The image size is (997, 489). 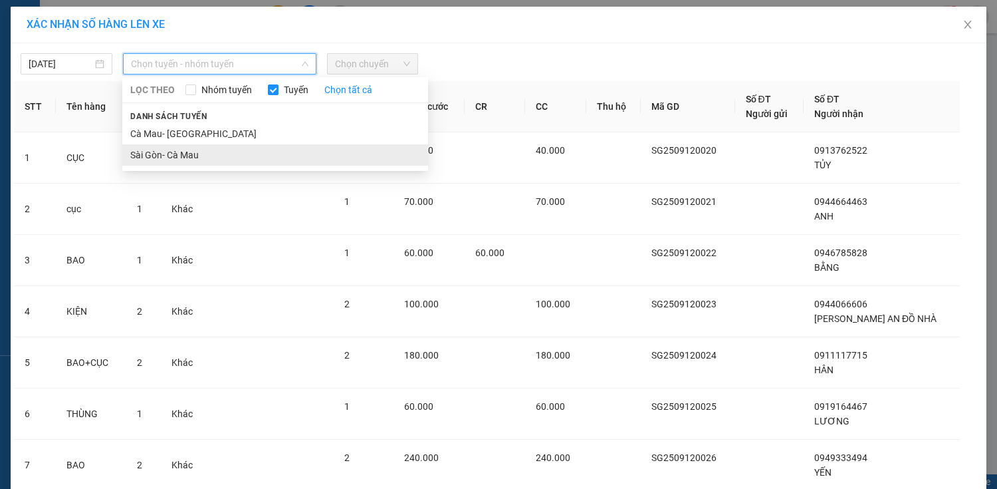 What do you see at coordinates (91, 209) in the screenshot?
I see `td: cục` at bounding box center [91, 209].